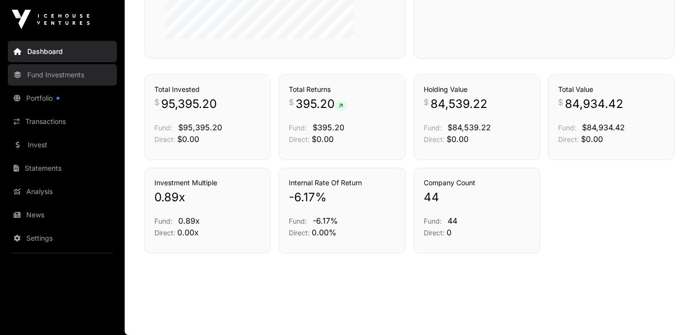  What do you see at coordinates (182, 198) in the screenshot?
I see `span: x` at bounding box center [182, 198].